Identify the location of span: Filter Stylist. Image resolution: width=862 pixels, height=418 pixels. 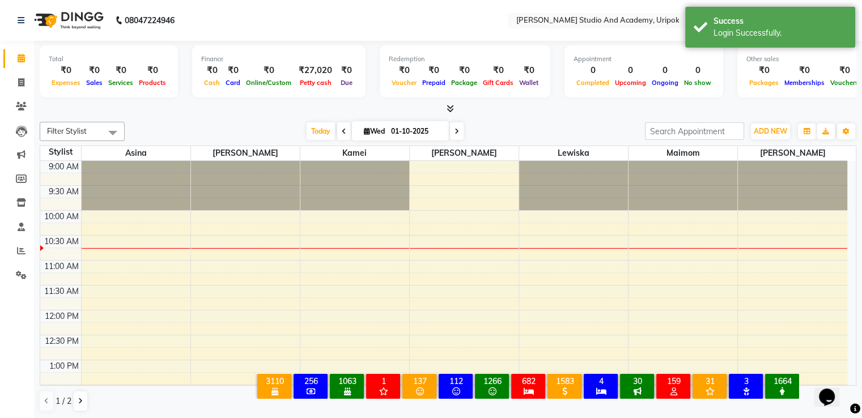
(67, 131).